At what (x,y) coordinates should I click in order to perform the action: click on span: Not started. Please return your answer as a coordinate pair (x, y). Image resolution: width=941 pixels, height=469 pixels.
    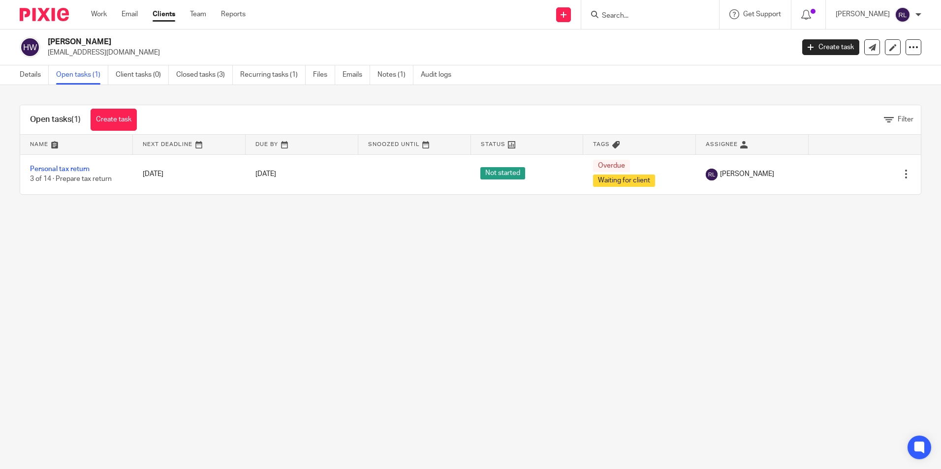
    Looking at the image, I should click on (502, 173).